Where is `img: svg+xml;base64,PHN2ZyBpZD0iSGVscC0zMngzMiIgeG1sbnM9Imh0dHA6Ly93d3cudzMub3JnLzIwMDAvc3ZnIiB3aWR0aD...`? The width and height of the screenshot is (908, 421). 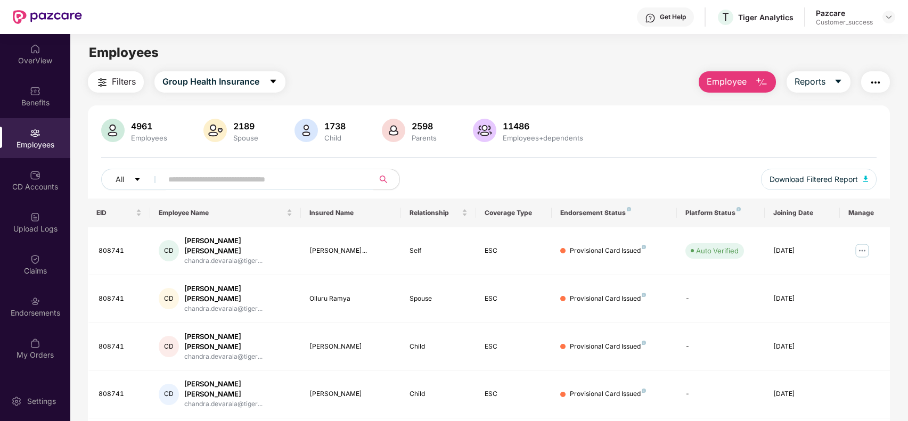
img: svg+xml;base64,PHN2ZyBpZD0iSGVscC0zMngzMiIgeG1sbnM9Imh0dHA6Ly93d3cudzMub3JnLzIwMDAvc3ZnIiB3aWR0aD... is located at coordinates (650, 18).